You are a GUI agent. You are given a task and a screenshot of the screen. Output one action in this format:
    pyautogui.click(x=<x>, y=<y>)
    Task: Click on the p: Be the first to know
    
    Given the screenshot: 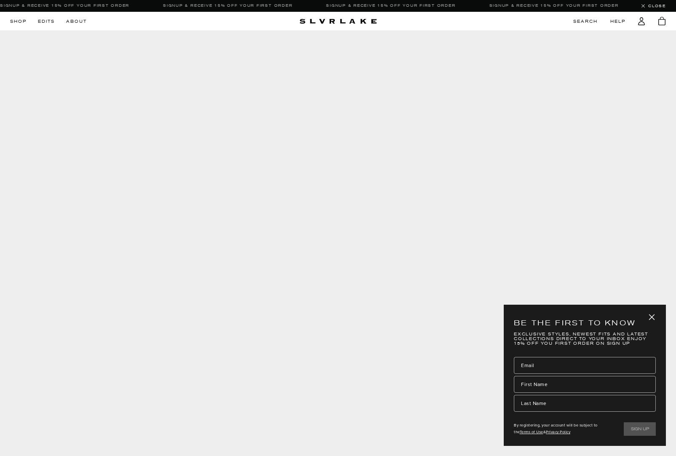 What is the action you would take?
    pyautogui.click(x=585, y=323)
    